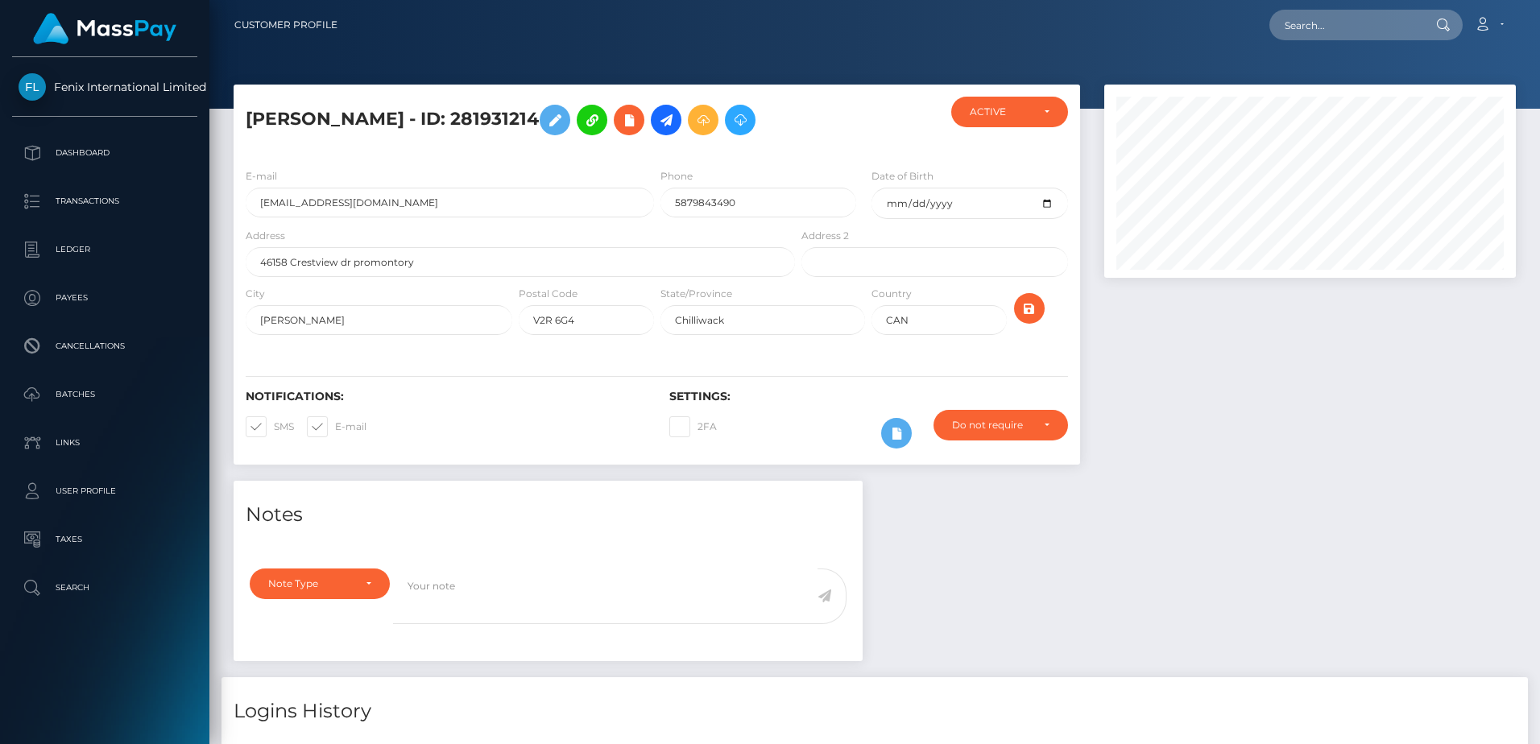  Describe the element at coordinates (105, 250) in the screenshot. I see `a: Ledger` at that location.